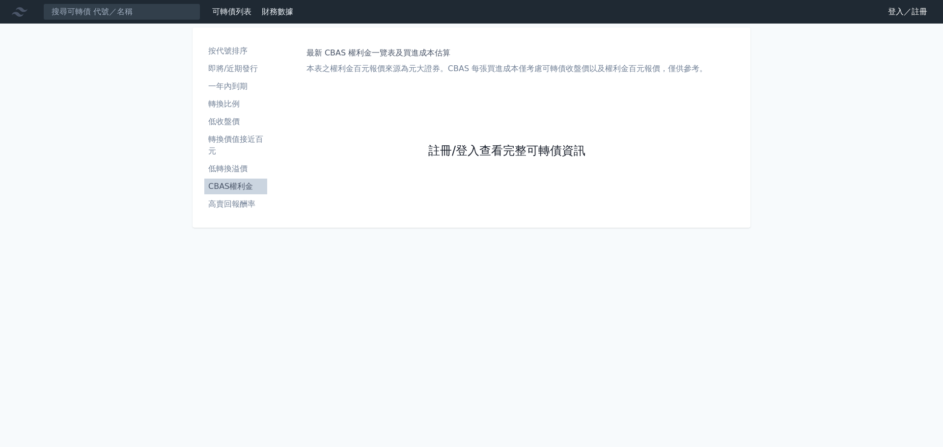 This screenshot has height=447, width=943. What do you see at coordinates (236, 69) in the screenshot?
I see `a: 即將/近期發行` at bounding box center [236, 69].